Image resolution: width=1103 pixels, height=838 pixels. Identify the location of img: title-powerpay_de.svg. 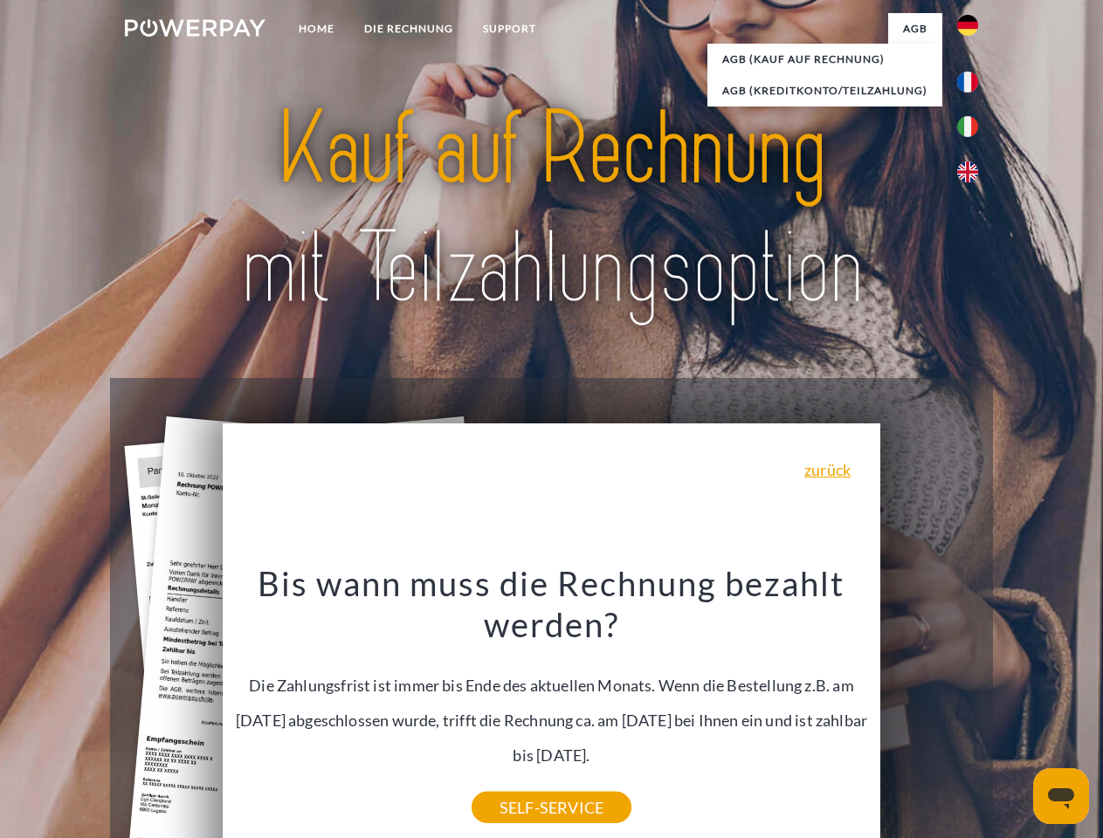
(551, 209).